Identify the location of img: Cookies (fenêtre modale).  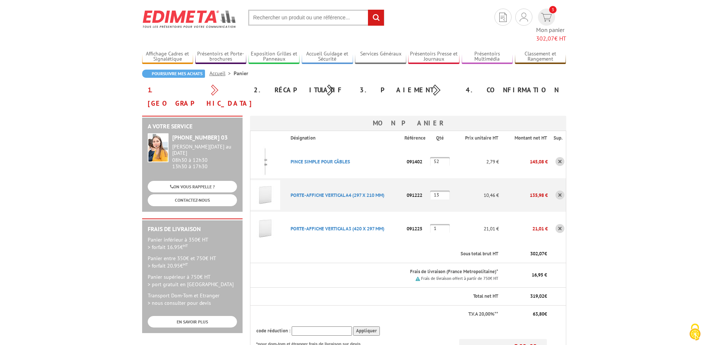
(695, 332).